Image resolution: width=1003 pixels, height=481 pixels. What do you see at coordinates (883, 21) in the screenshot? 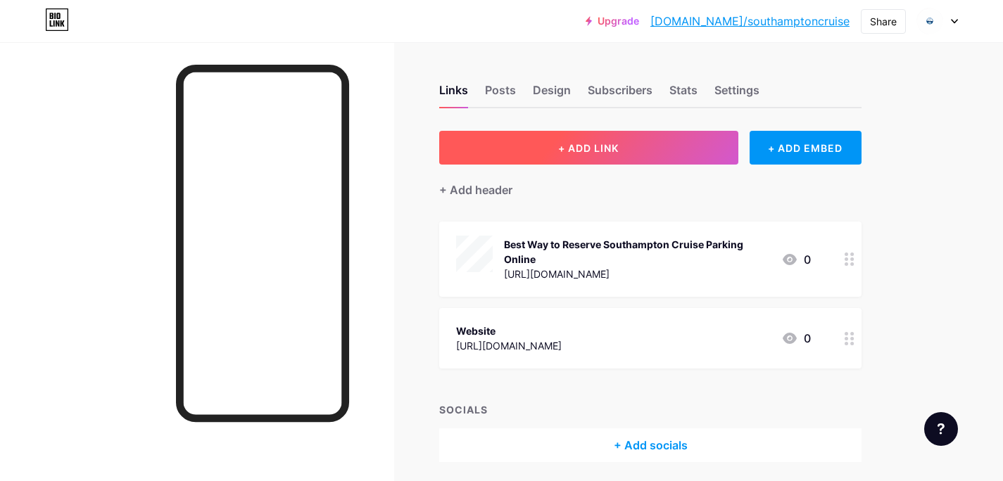
I see `div: Share` at bounding box center [883, 21].